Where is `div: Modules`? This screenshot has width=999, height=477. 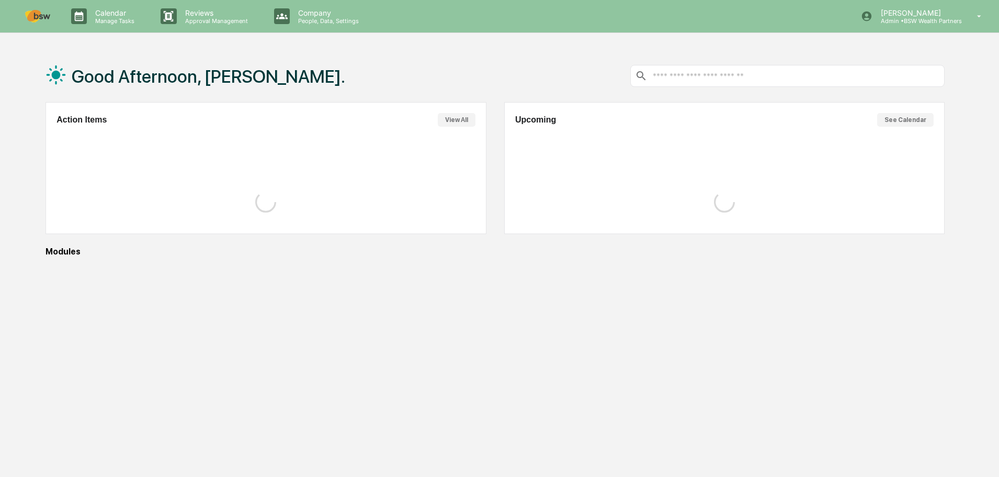 div: Modules is located at coordinates (495, 251).